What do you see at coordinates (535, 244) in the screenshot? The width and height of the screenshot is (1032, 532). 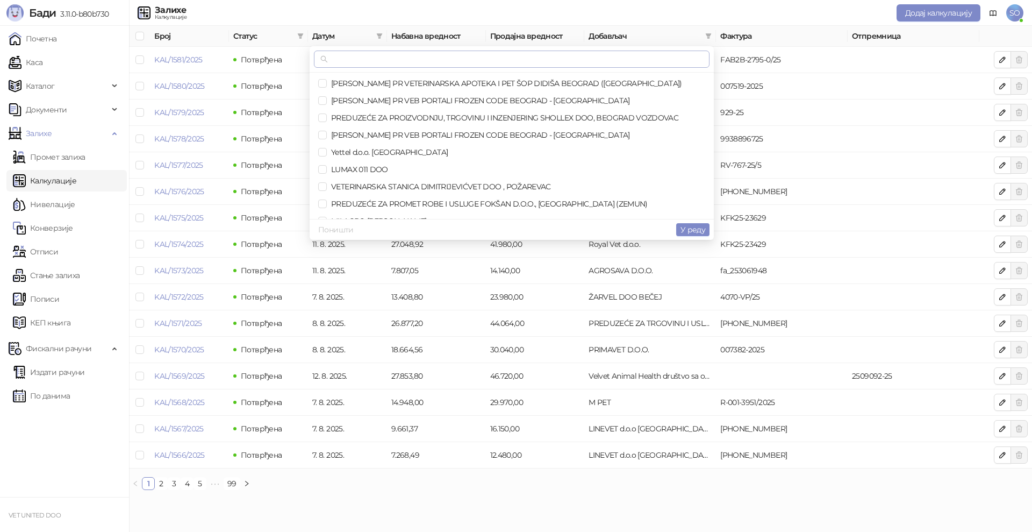 I see `td: 41.980,00` at bounding box center [535, 244].